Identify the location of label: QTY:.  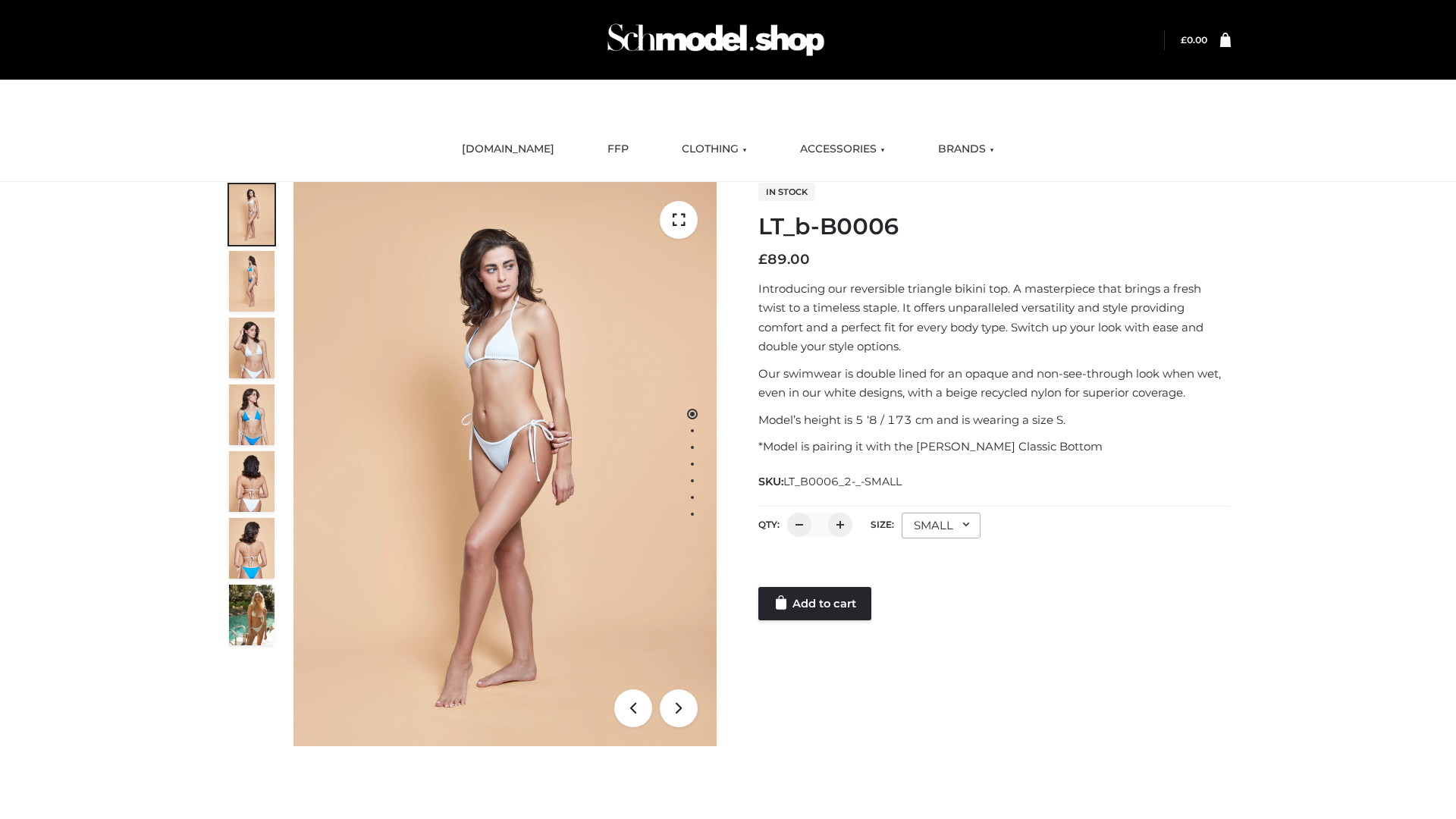
(769, 525).